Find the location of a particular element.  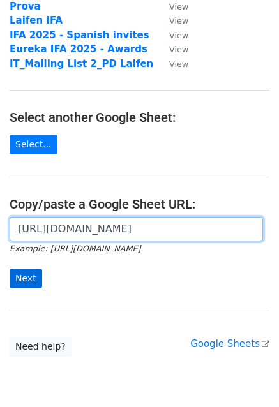

a: Prova is located at coordinates (25, 6).